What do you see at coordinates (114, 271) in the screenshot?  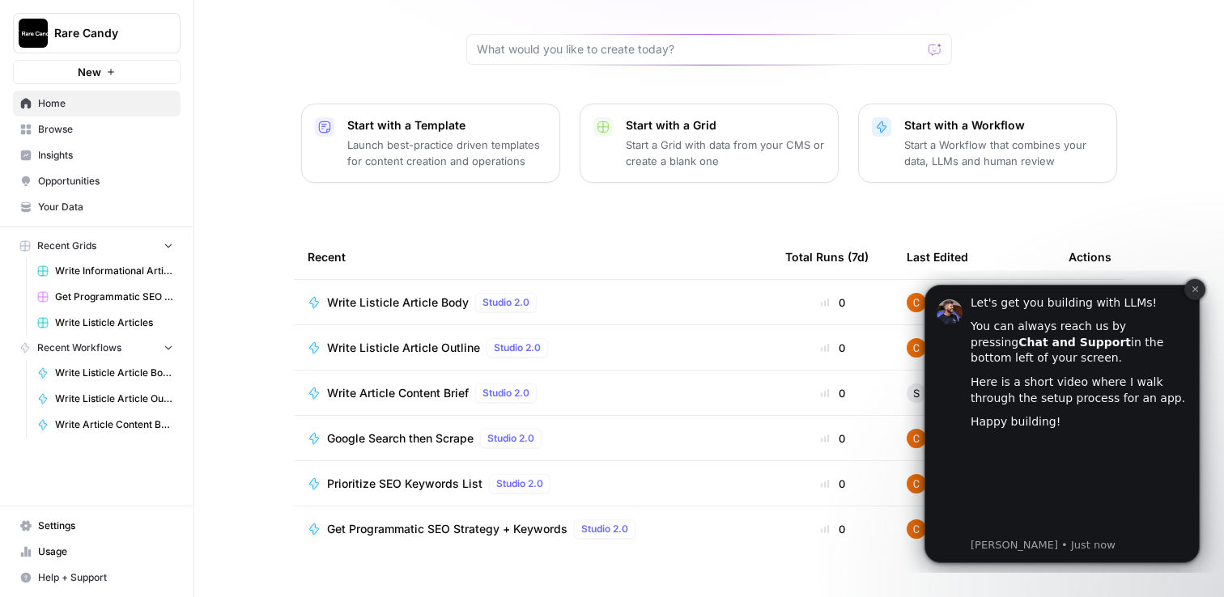 I see `span: Write Informational Articles` at bounding box center [114, 271].